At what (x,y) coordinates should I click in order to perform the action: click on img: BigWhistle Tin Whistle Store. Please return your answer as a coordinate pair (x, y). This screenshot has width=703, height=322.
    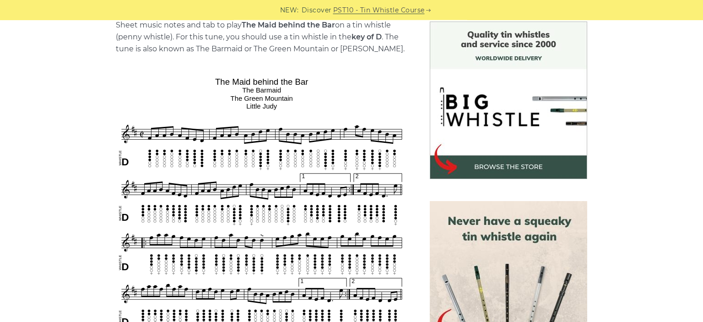
    Looking at the image, I should click on (508, 100).